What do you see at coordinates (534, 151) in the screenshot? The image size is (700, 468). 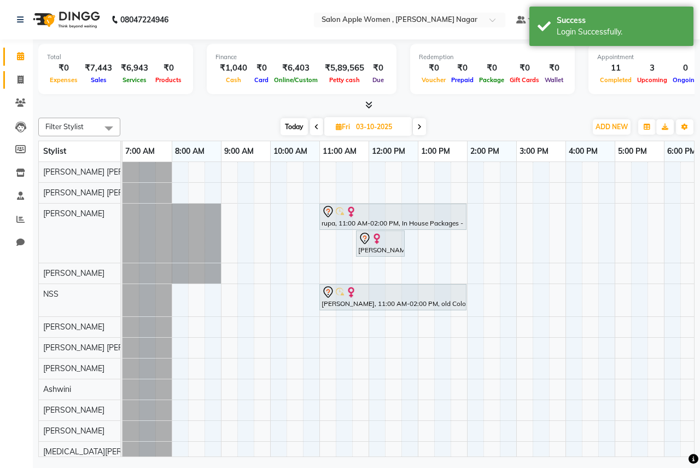 I see `a: 3:00 PM` at bounding box center [534, 151].